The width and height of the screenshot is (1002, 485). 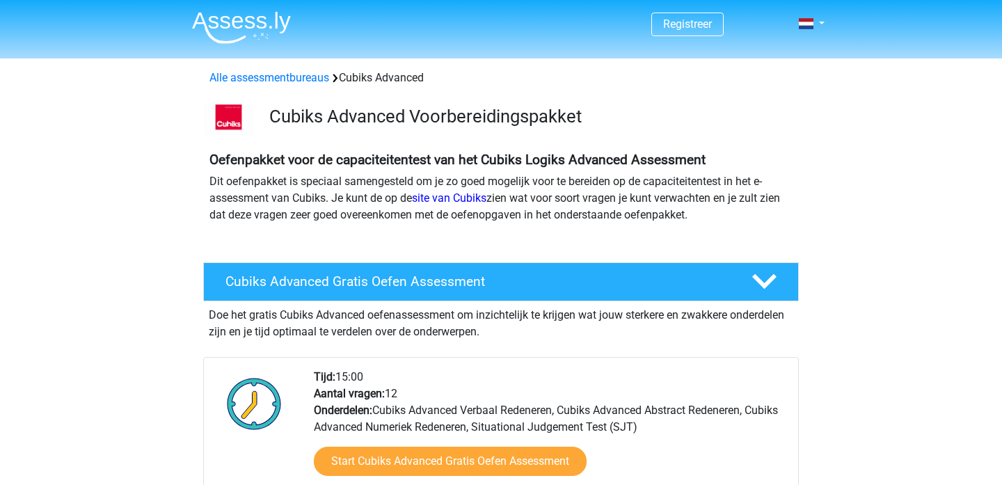 What do you see at coordinates (269, 77) in the screenshot?
I see `a: Alle assessmentbureaus` at bounding box center [269, 77].